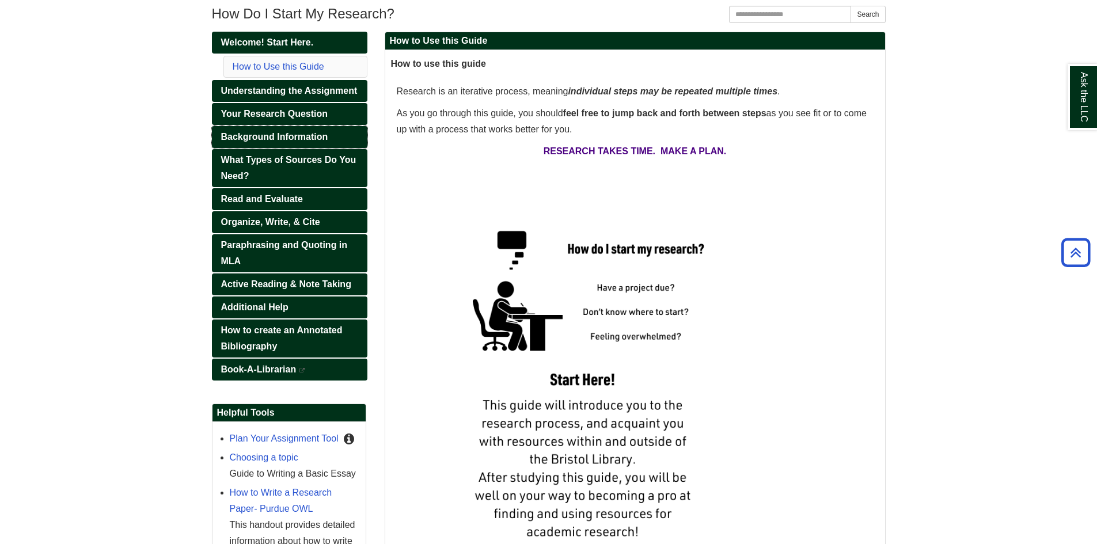 The width and height of the screenshot is (1097, 544). What do you see at coordinates (267, 42) in the screenshot?
I see `span: Welcome! Start Here.` at bounding box center [267, 42].